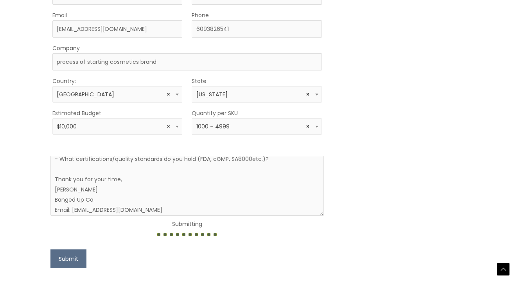 This screenshot has width=521, height=287. Describe the element at coordinates (64, 81) in the screenshot. I see `label: Country:` at that location.